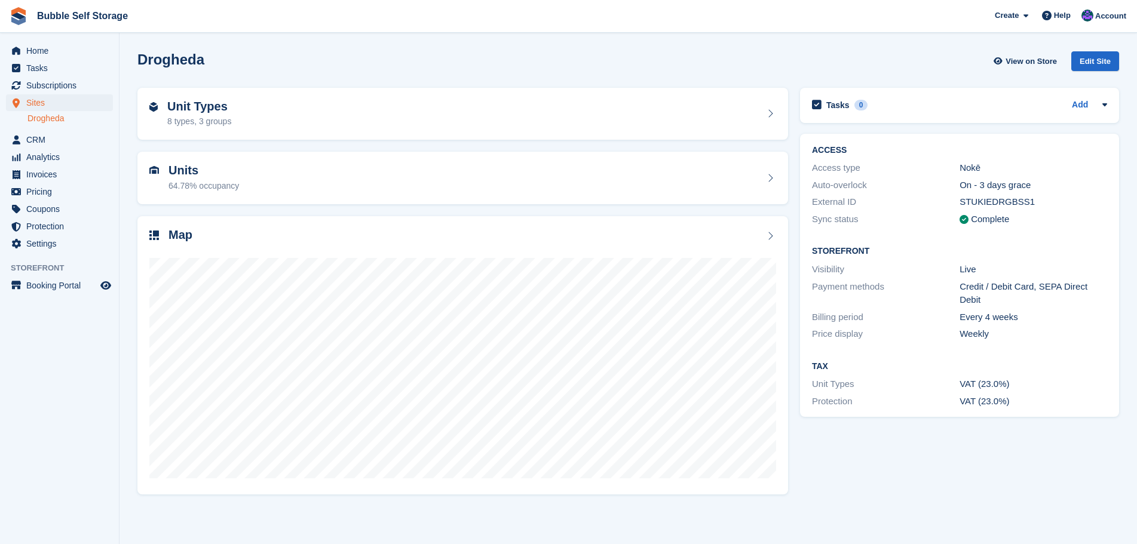  What do you see at coordinates (463, 356) in the screenshot?
I see `a: Map` at bounding box center [463, 356].